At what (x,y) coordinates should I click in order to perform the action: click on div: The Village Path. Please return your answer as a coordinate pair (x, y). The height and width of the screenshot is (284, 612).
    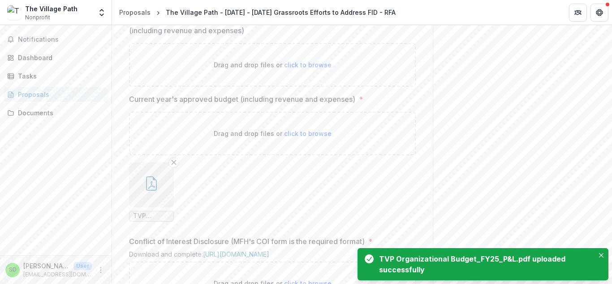
    Looking at the image, I should click on (51, 9).